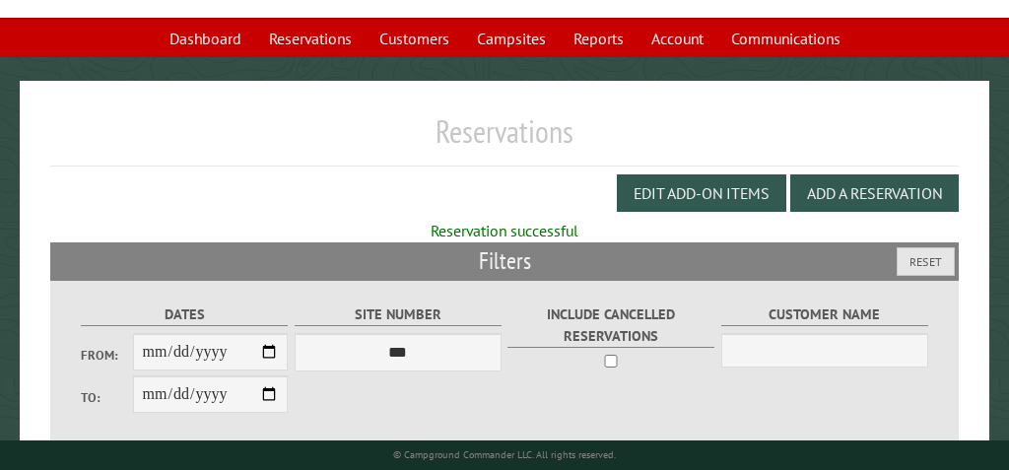  I want to click on h1: Reservations, so click(505, 139).